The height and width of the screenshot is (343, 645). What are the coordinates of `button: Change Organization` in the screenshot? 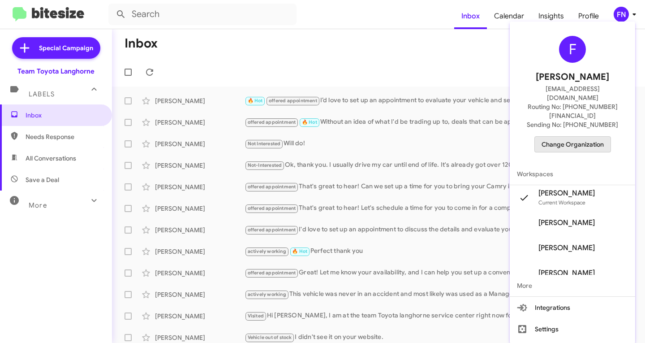 It's located at (572, 144).